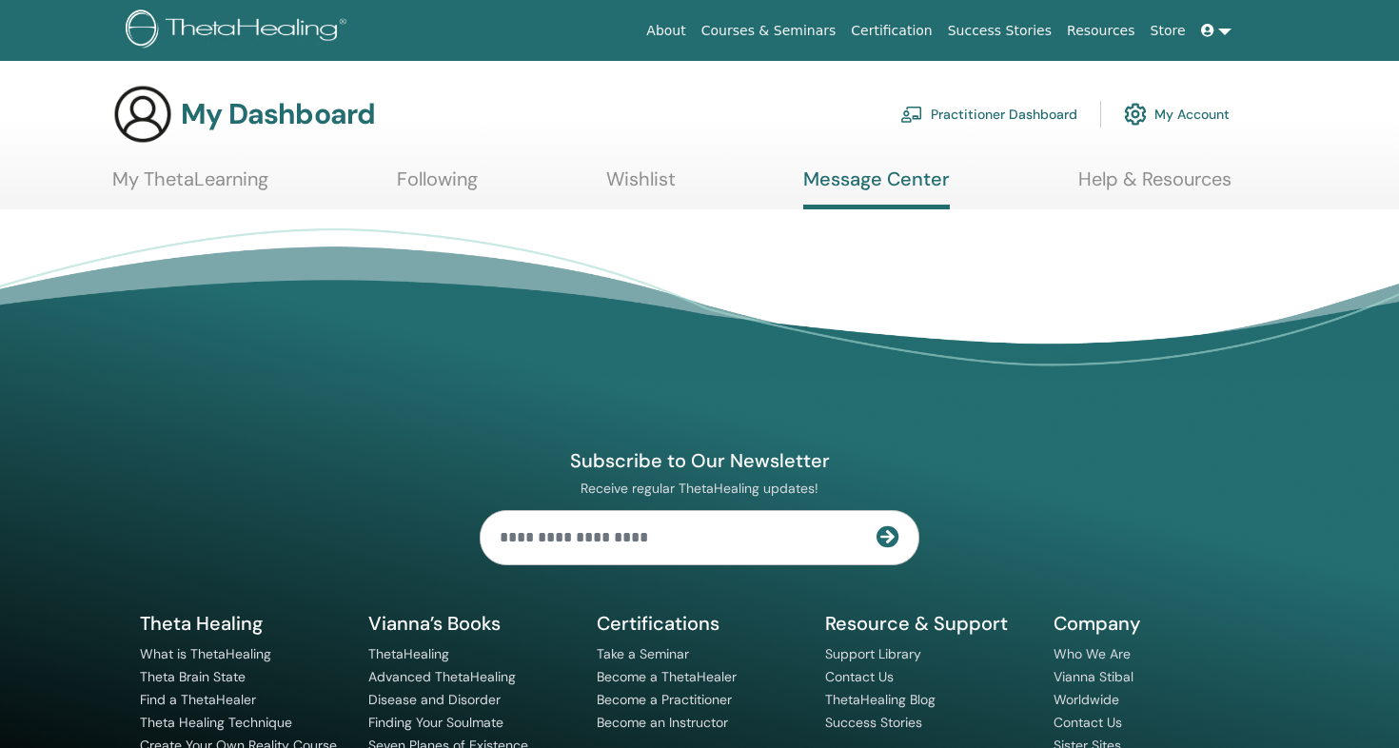 The height and width of the screenshot is (748, 1399). Describe the element at coordinates (205, 654) in the screenshot. I see `a: What is ThetaHealing` at that location.